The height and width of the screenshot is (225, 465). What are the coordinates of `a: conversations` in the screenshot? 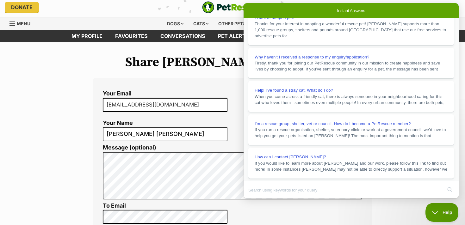 It's located at (183, 36).